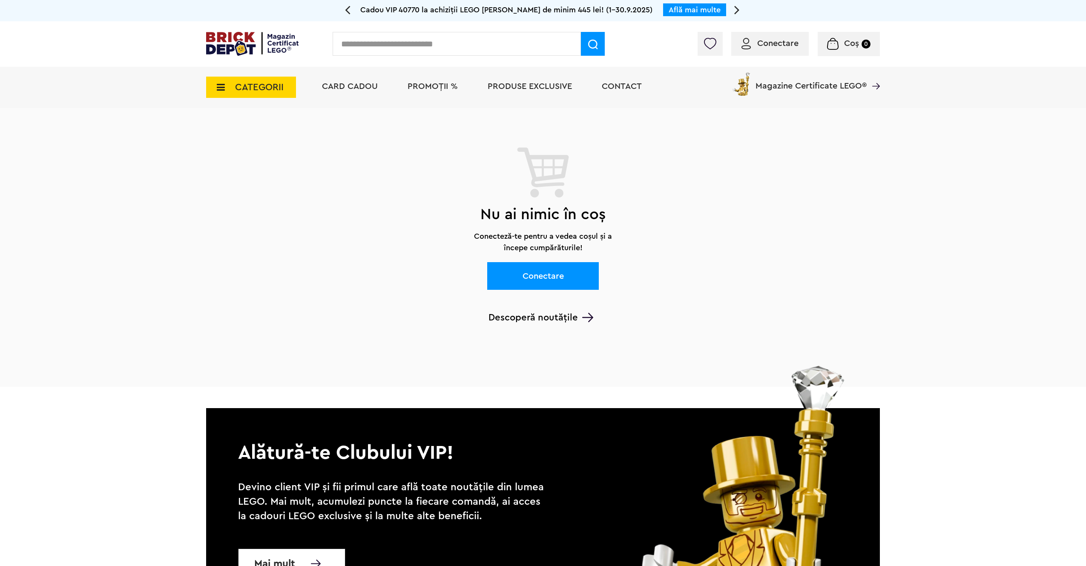 Image resolution: width=1086 pixels, height=566 pixels. Describe the element at coordinates (543, 437) in the screenshot. I see `p: Alătură-te Clubului VIP!` at that location.